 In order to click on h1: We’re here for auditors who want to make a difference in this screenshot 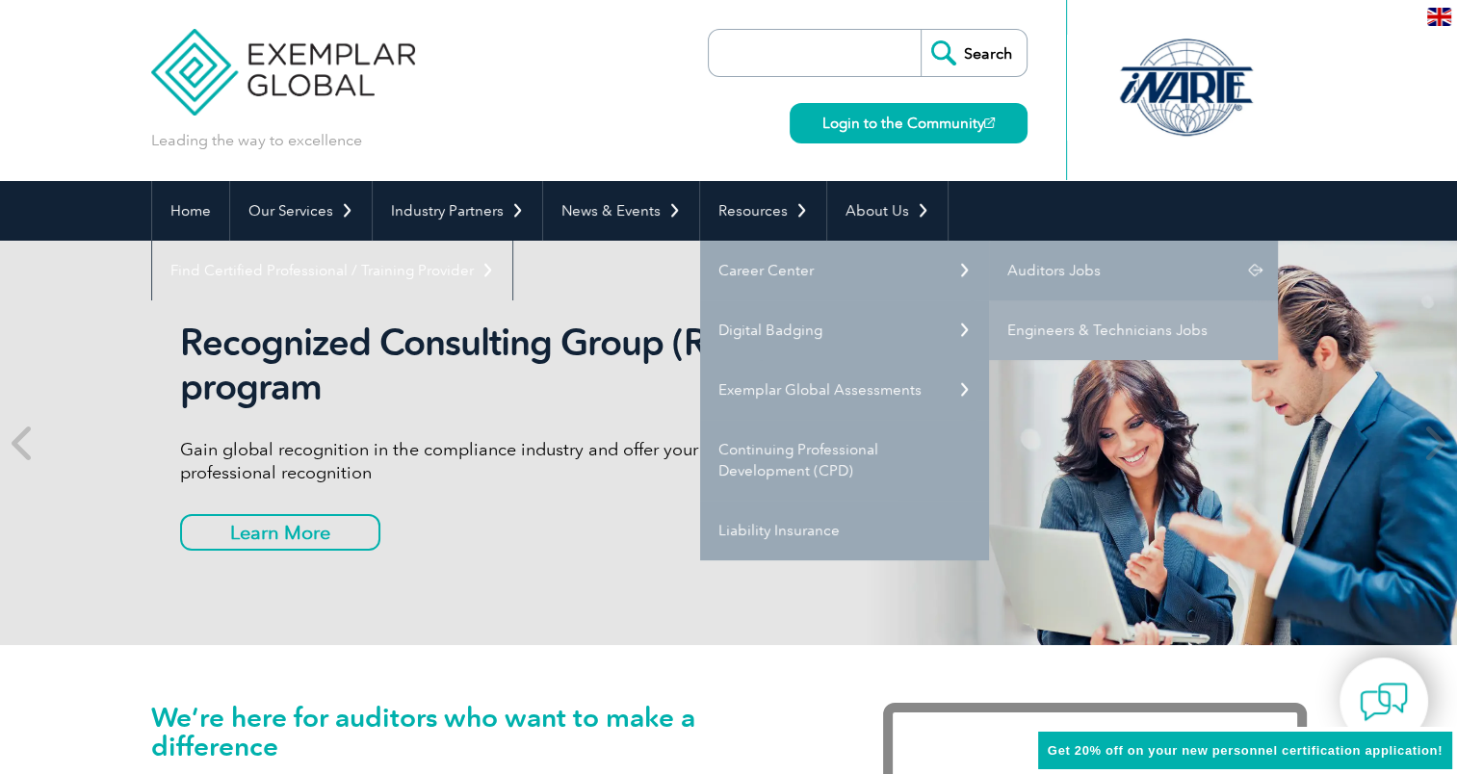, I will do `click(488, 732)`.